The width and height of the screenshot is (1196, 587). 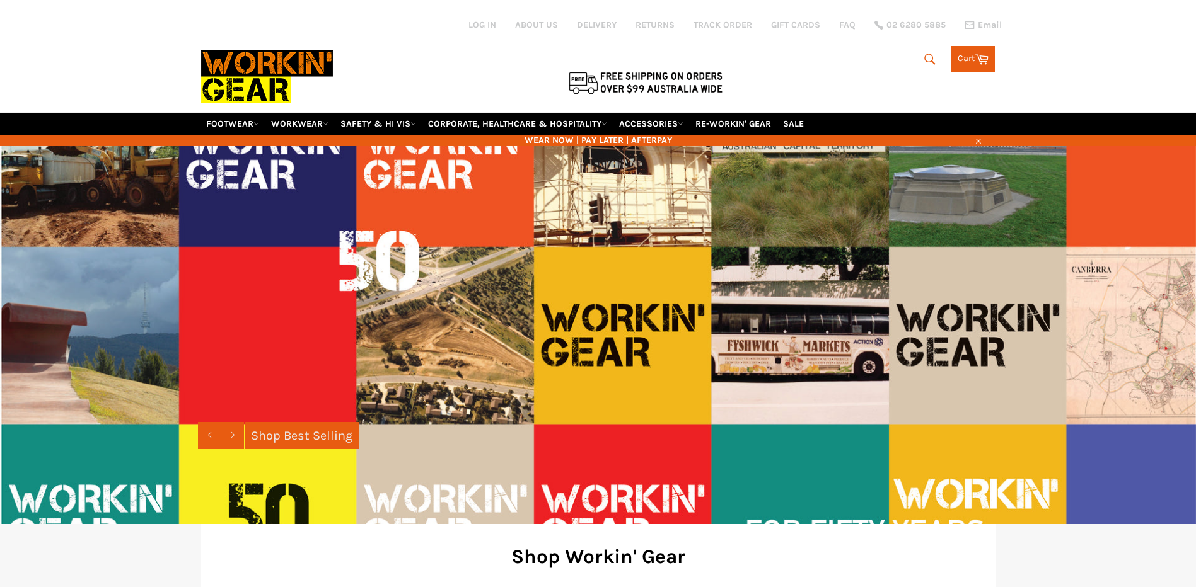 I want to click on img: Workin Gear leaders in Workwear, Safety Boots, PPE, Uniforms. Australia's No.1 in Workwear, so click(x=267, y=76).